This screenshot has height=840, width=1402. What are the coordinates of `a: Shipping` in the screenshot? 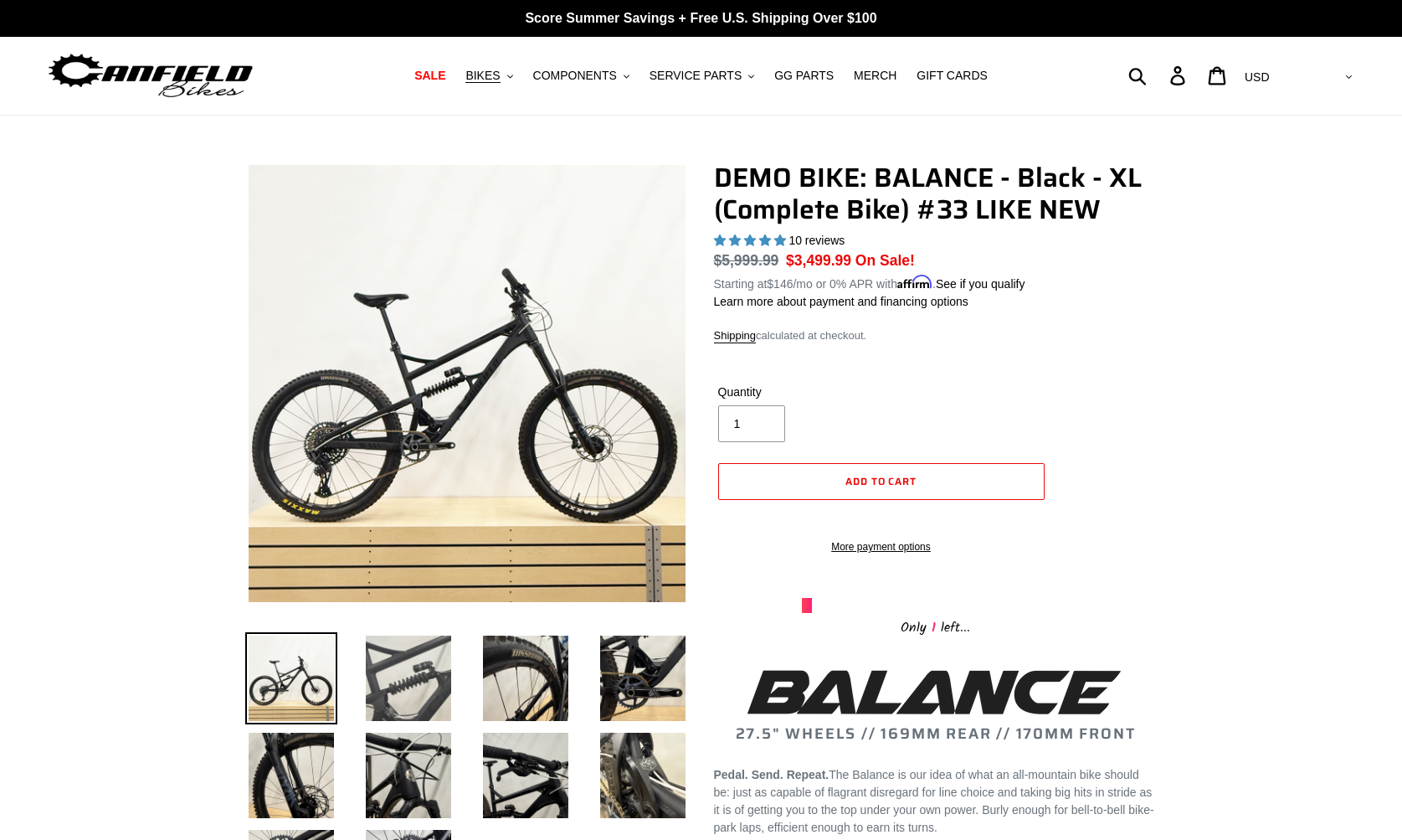 It's located at (735, 336).